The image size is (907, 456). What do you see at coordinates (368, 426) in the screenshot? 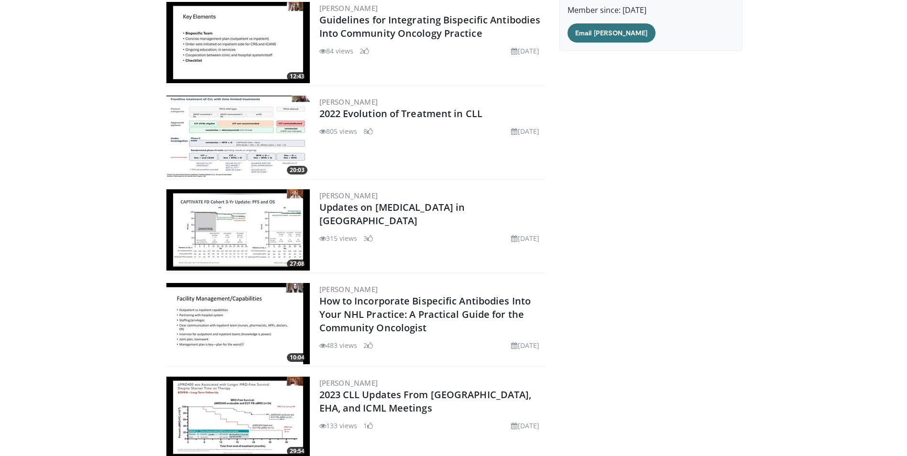
I see `li: 1` at bounding box center [368, 426].